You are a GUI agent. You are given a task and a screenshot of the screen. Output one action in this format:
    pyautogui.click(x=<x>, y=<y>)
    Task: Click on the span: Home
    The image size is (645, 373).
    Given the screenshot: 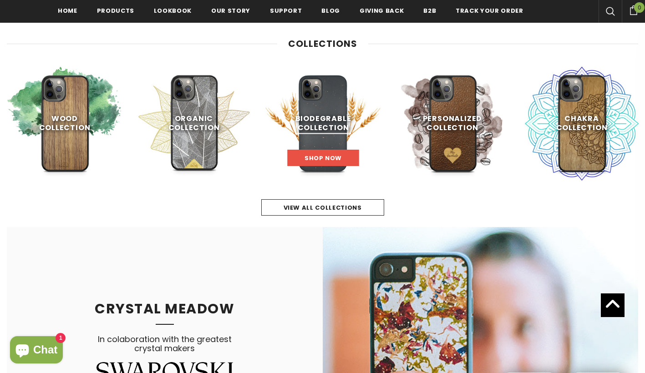 What is the action you would take?
    pyautogui.click(x=67, y=10)
    